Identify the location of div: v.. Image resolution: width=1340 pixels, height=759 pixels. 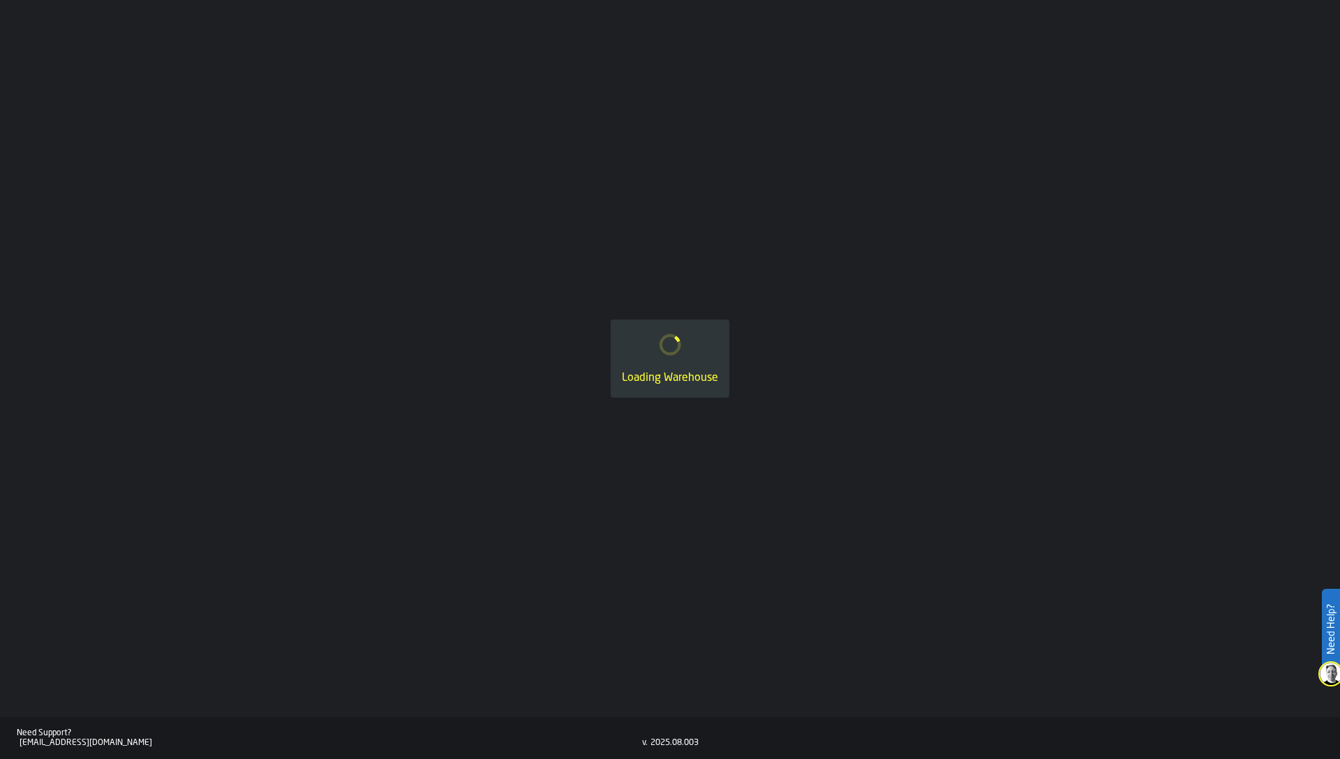
(645, 743).